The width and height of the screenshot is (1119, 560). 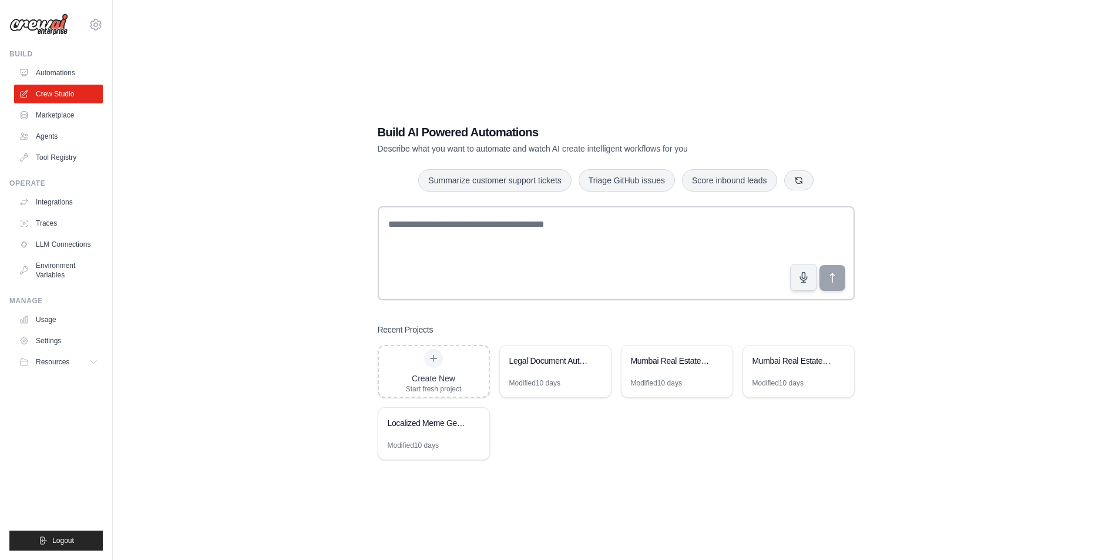 What do you see at coordinates (58, 136) in the screenshot?
I see `a: Agents` at bounding box center [58, 136].